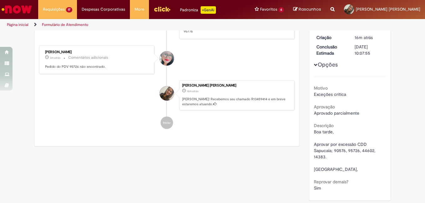 Image resolution: width=425 pixels, height=203 pixels. What do you see at coordinates (330, 95) in the screenshot?
I see `span: Exceções crítica` at bounding box center [330, 95].